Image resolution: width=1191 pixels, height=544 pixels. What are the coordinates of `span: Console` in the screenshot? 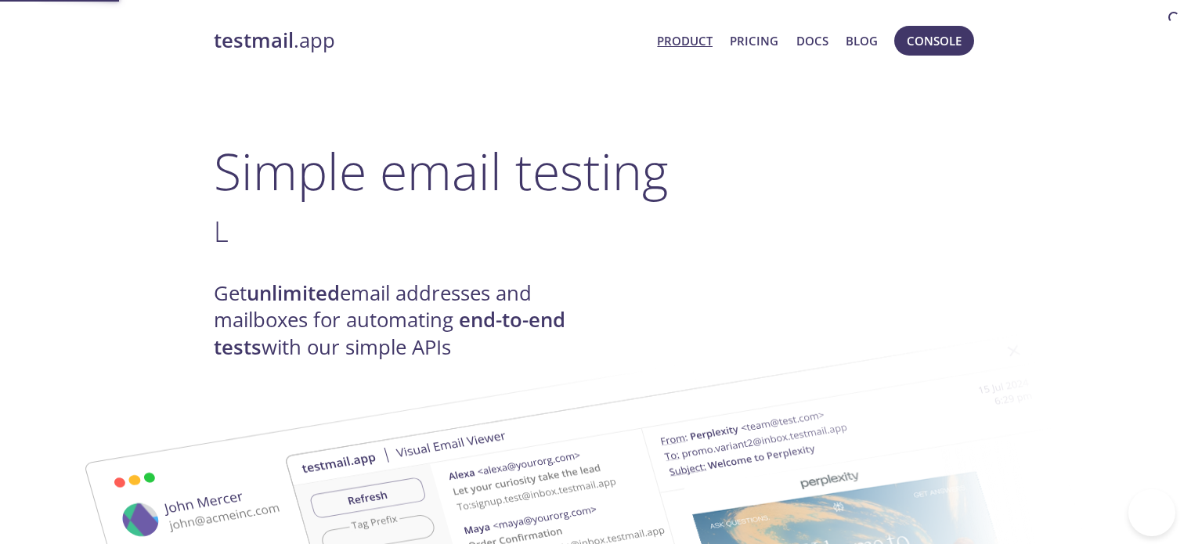 It's located at (934, 41).